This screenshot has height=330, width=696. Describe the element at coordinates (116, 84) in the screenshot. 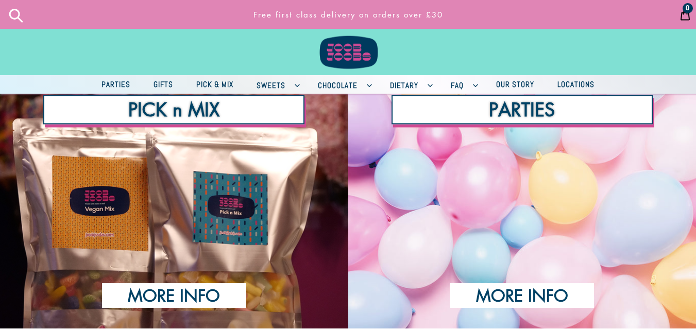

I see `span: Parties` at that location.